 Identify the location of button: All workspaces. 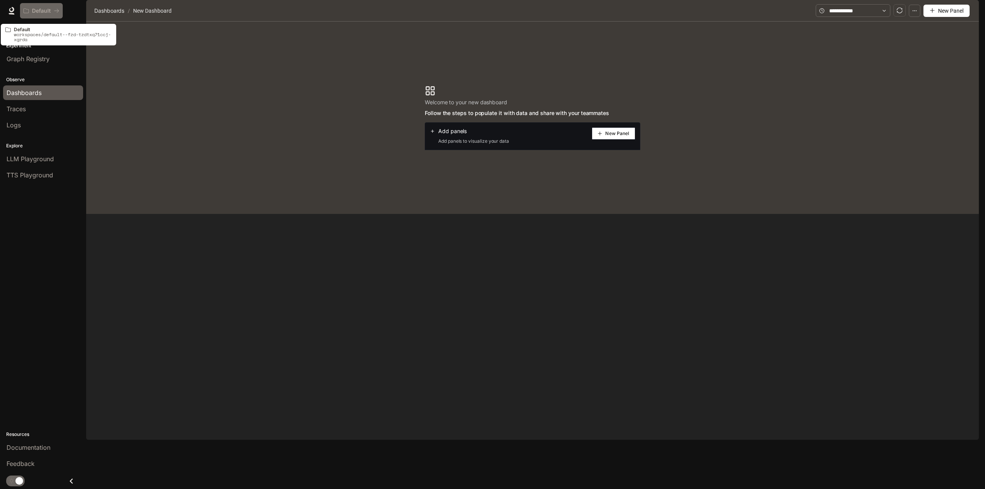
(41, 11).